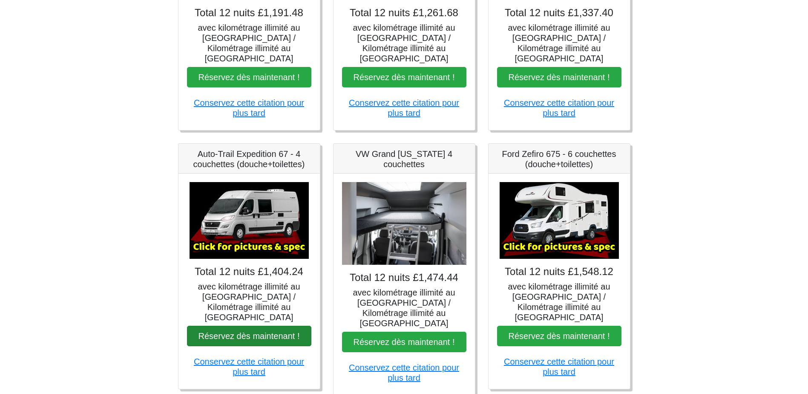 This screenshot has width=808, height=394. I want to click on h4: Total 12 nuits £1,548.12, so click(559, 271).